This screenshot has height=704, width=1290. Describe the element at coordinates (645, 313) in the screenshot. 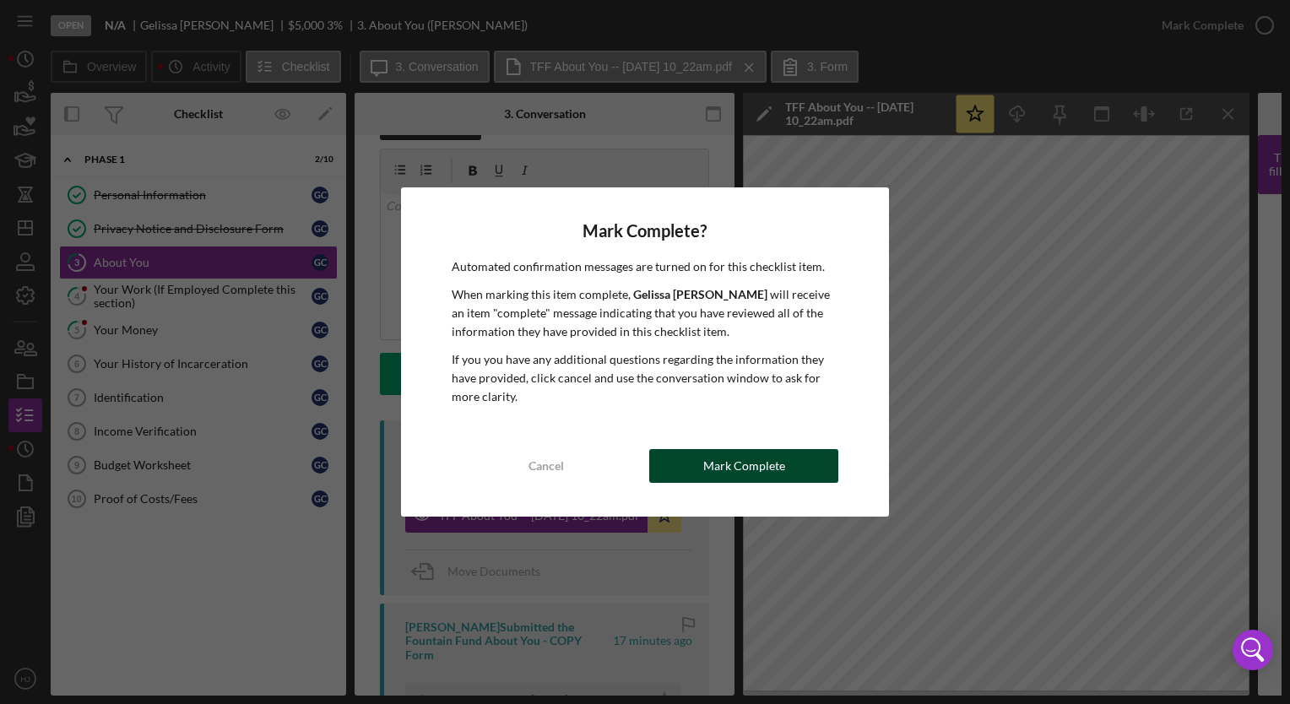

I see `p: When marking this item complete, will receive an item "complete" message indicating that you have...` at that location.